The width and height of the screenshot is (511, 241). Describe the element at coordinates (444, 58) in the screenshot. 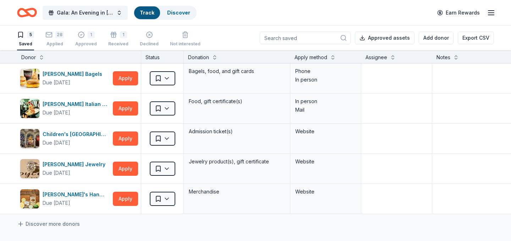

I see `div: Notes` at that location.